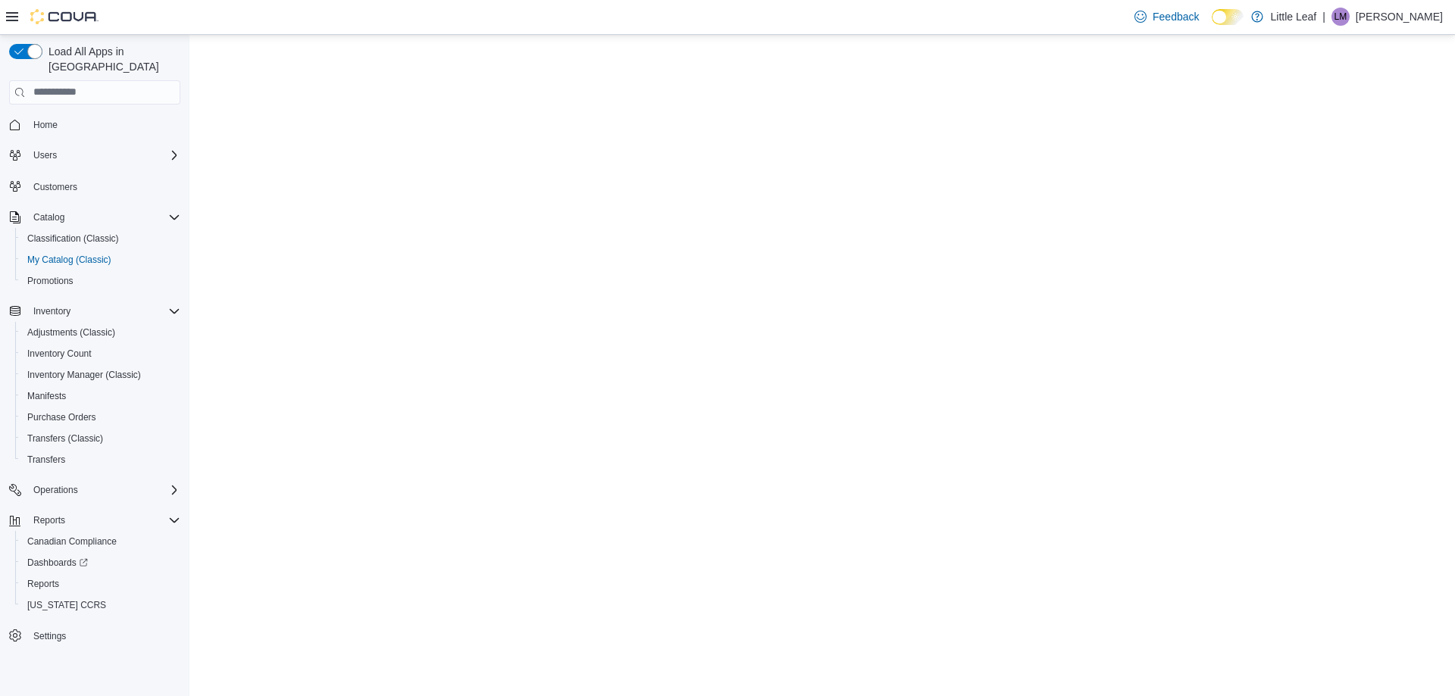 The image size is (1455, 696). Describe the element at coordinates (101, 281) in the screenshot. I see `button: Promotions` at that location.